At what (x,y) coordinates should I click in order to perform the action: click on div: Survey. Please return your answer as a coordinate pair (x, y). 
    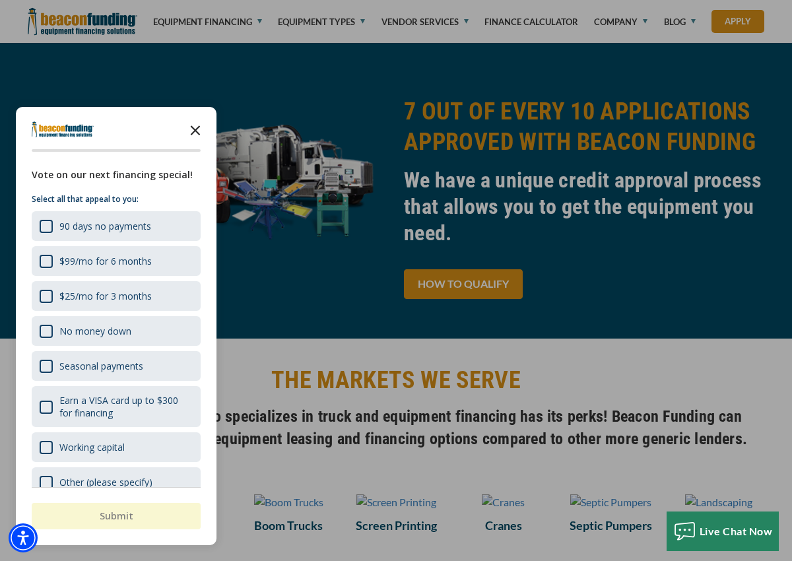
    Looking at the image, I should click on (116, 326).